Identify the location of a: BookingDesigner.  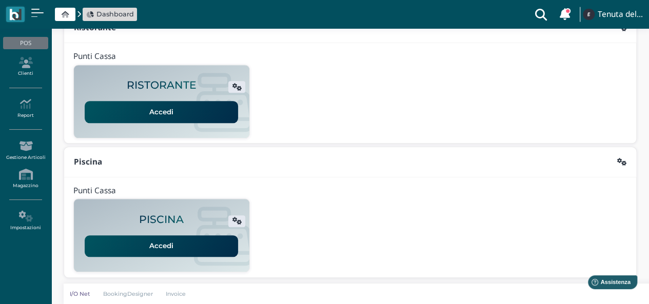
(128, 294).